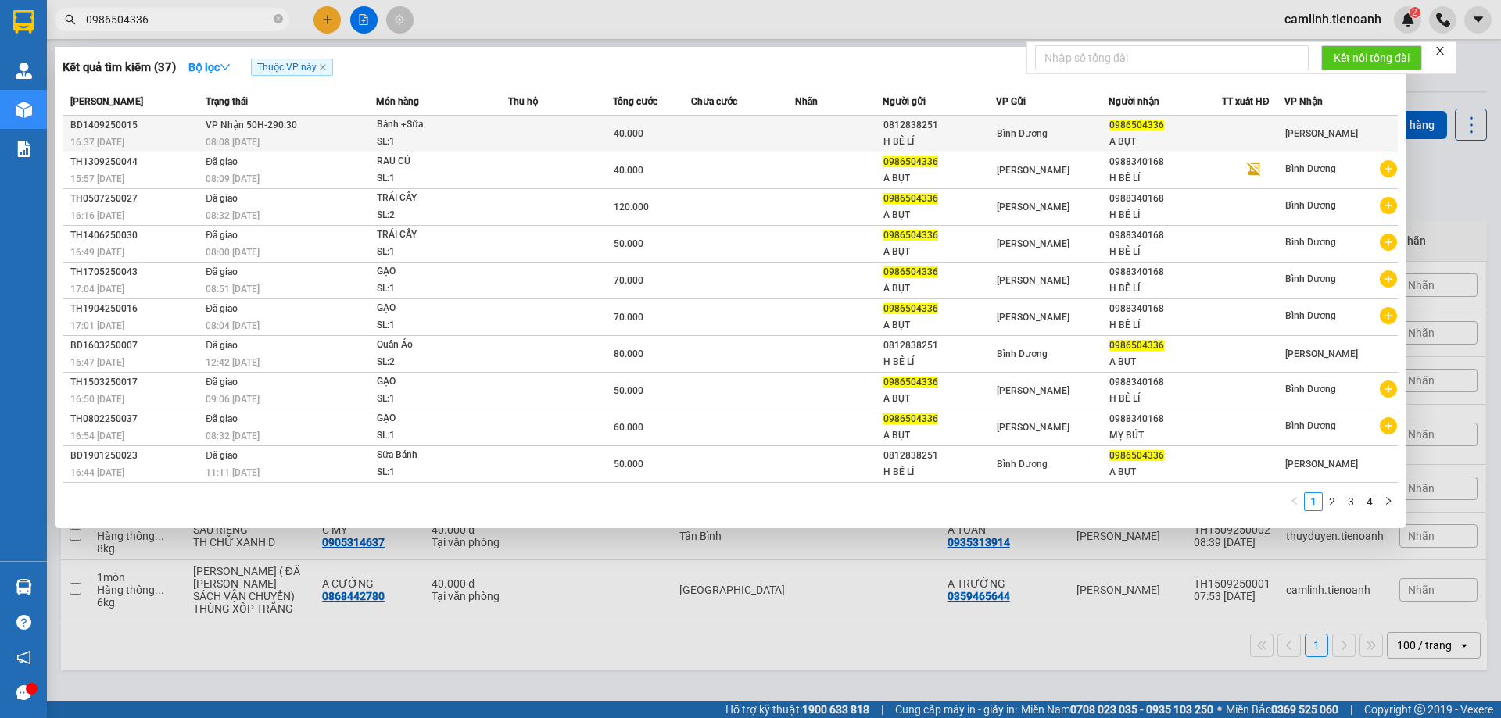 This screenshot has width=1501, height=718. What do you see at coordinates (225, 67) in the screenshot?
I see `span: down` at bounding box center [225, 67].